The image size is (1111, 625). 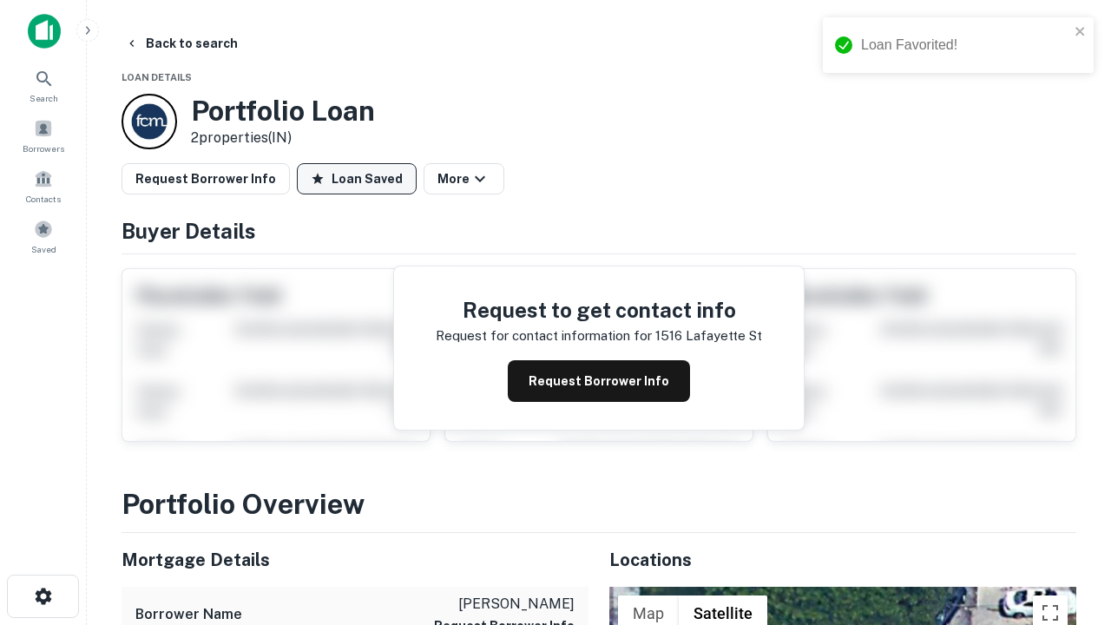 What do you see at coordinates (43, 135) in the screenshot?
I see `div: Borrowers` at bounding box center [43, 135].